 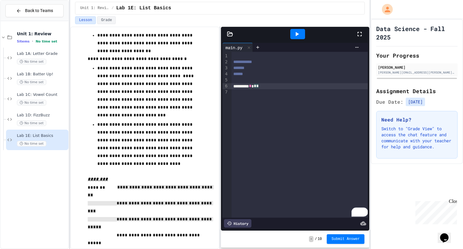 I want to click on h1: Data Science - Fall 2025, so click(x=417, y=33).